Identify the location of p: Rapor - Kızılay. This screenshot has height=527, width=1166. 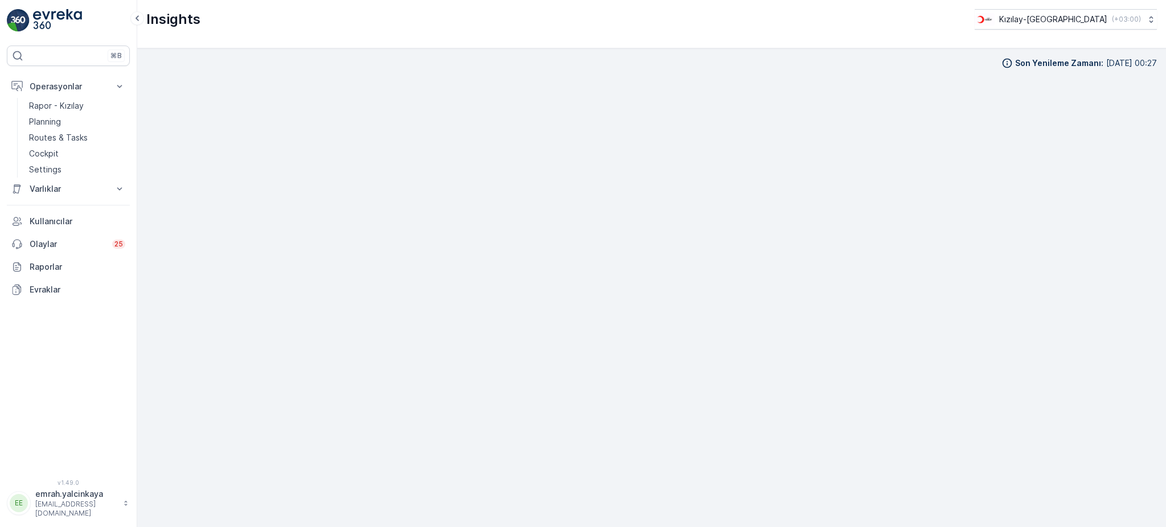
(56, 106).